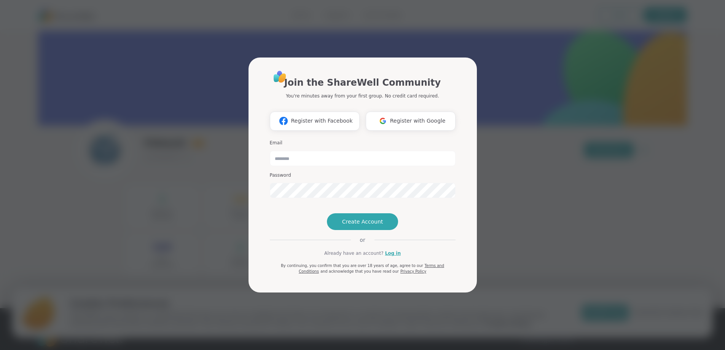 This screenshot has height=350, width=725. What do you see at coordinates (363, 222) in the screenshot?
I see `button: Create Account` at bounding box center [363, 222].